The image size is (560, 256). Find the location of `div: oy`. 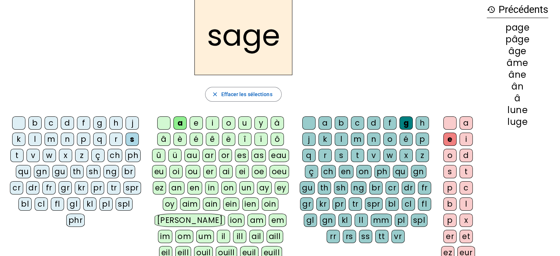

div: oy is located at coordinates (170, 204).